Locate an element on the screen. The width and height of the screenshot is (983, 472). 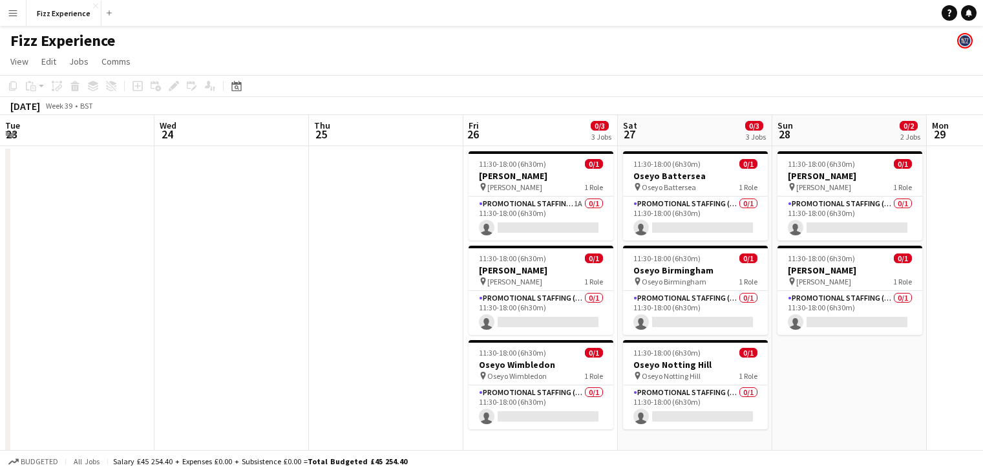
span: Budgeted is located at coordinates (39, 461).